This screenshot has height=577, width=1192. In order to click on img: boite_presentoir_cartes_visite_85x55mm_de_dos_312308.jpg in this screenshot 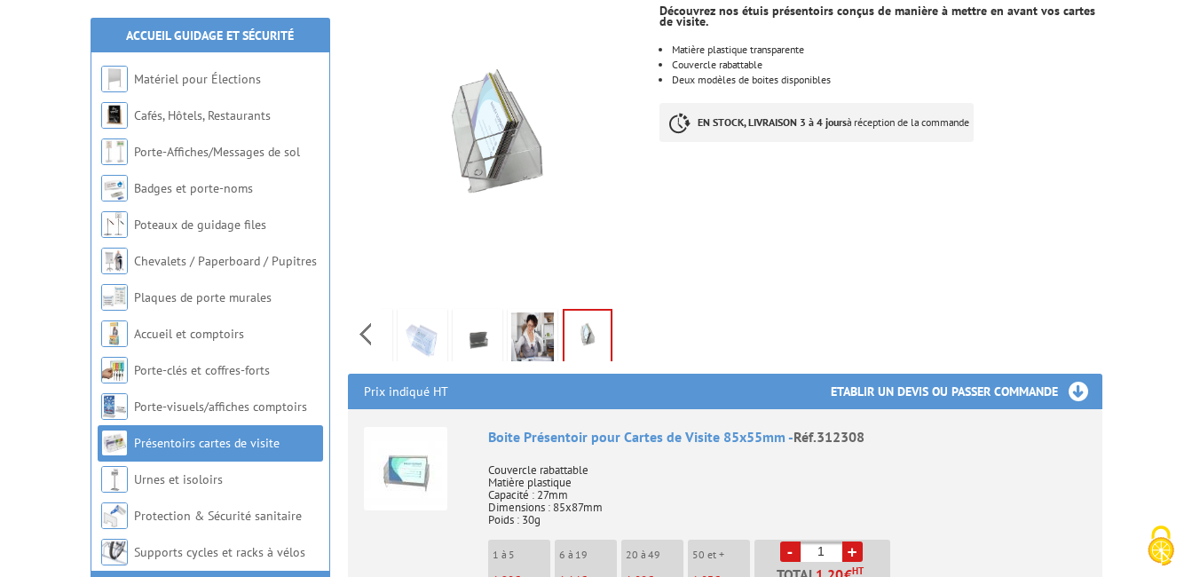, I will do `click(478, 340)`.